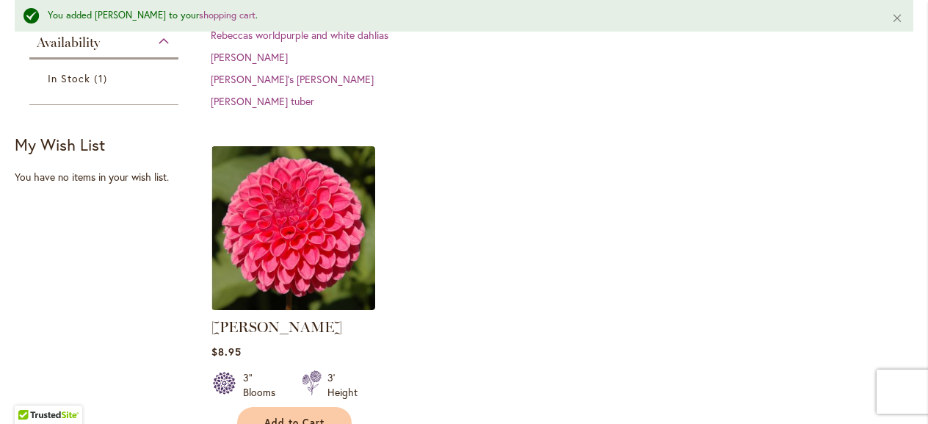  What do you see at coordinates (299, 34) in the screenshot?
I see `a: Rebeccas worldpurple and white dahlias` at bounding box center [299, 34].